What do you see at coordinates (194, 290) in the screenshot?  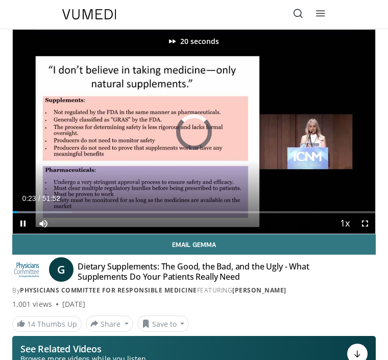 I see `div: By FEATURING` at bounding box center [194, 290].